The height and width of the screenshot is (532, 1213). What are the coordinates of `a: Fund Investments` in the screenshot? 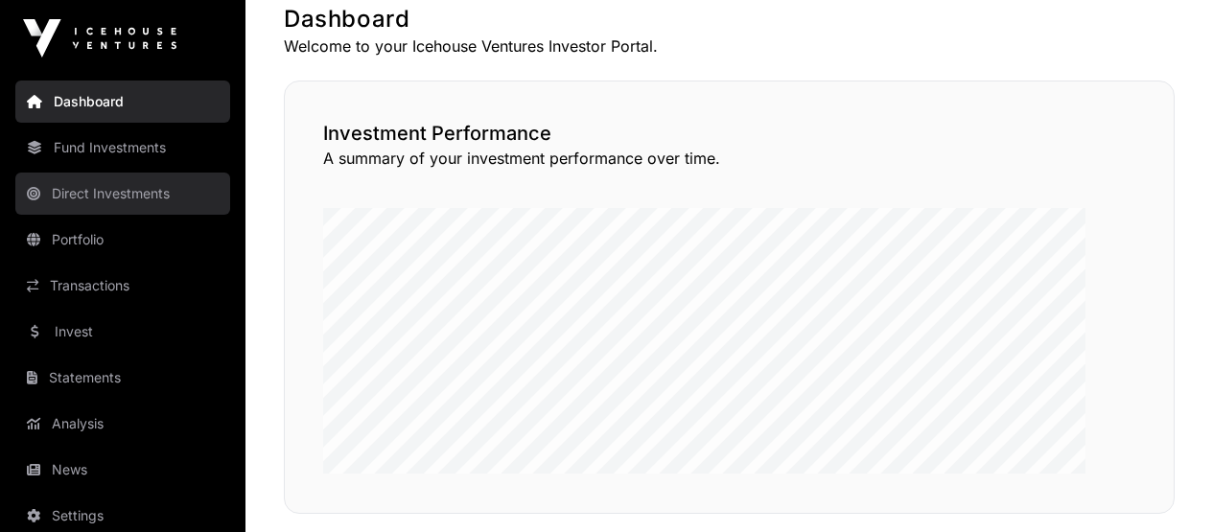 It's located at (123, 148).